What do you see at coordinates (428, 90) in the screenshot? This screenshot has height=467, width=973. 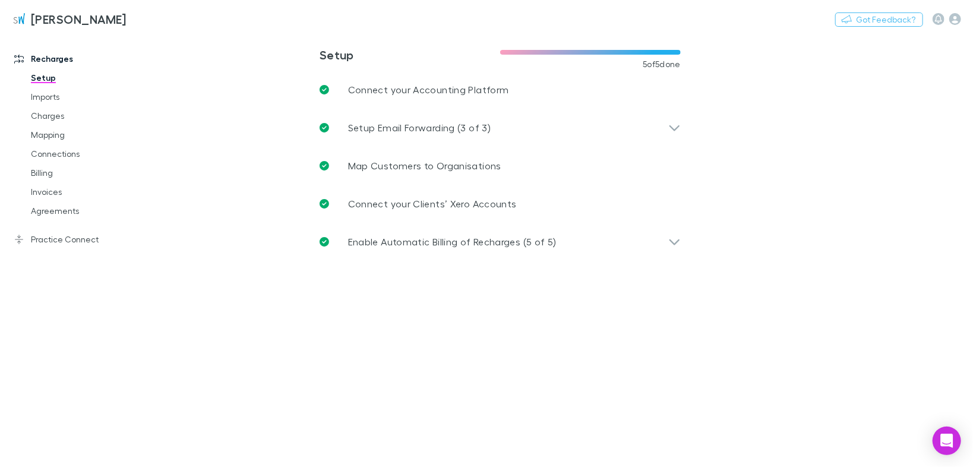 I see `p: Connect your Accounting Platform` at bounding box center [428, 90].